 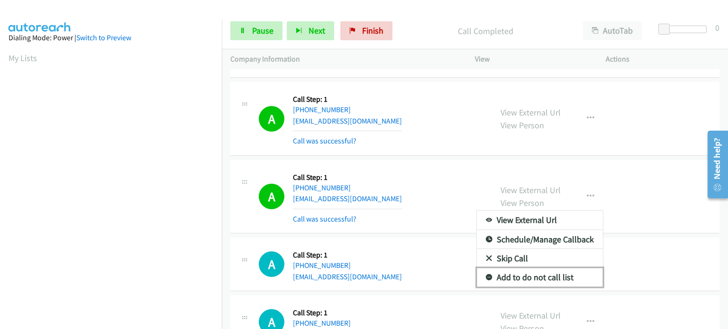 I want to click on div: The call is yet to be attempted, so click(x=271, y=264).